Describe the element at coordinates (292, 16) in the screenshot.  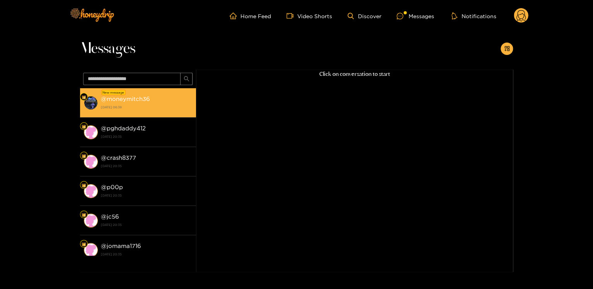
I see `span: video-camera` at that location.